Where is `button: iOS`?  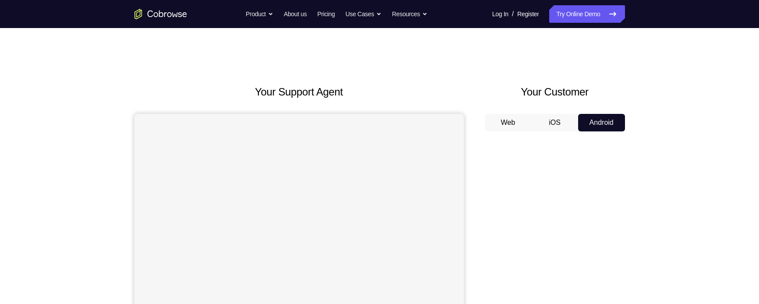 button: iOS is located at coordinates (554, 123).